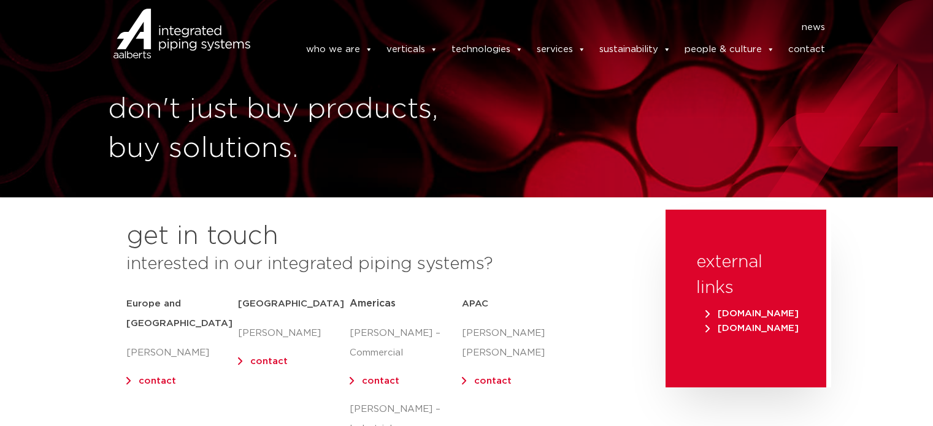  I want to click on a: who we are, so click(339, 50).